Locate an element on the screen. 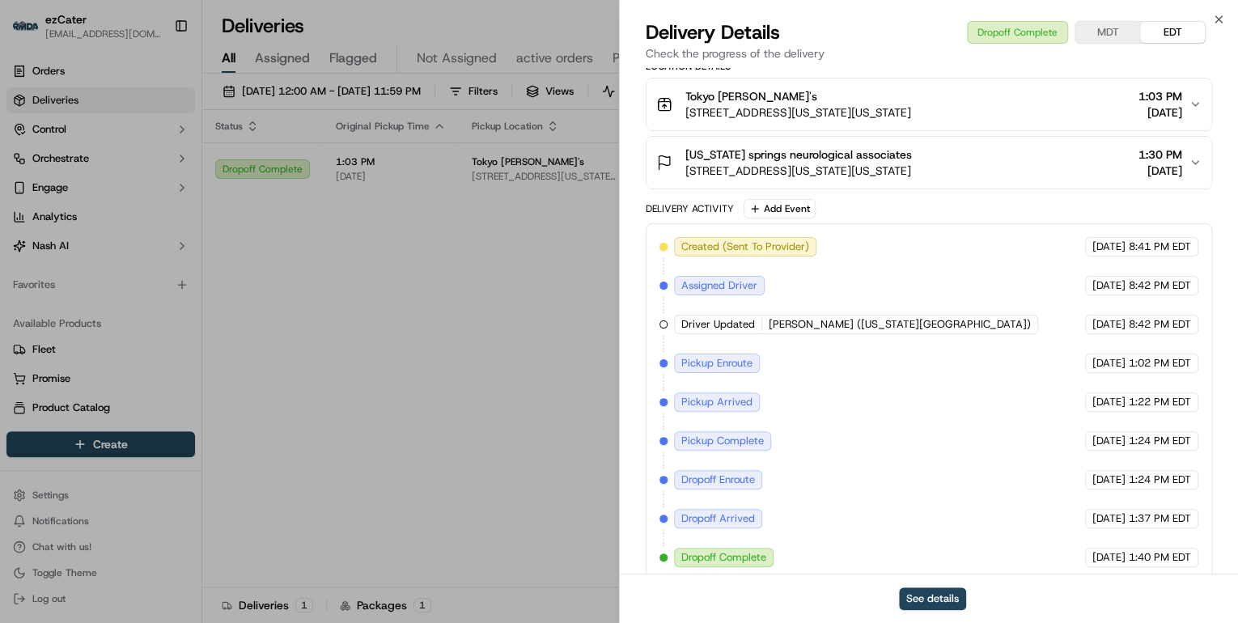 This screenshot has height=623, width=1238. button: MDT is located at coordinates (1108, 32).